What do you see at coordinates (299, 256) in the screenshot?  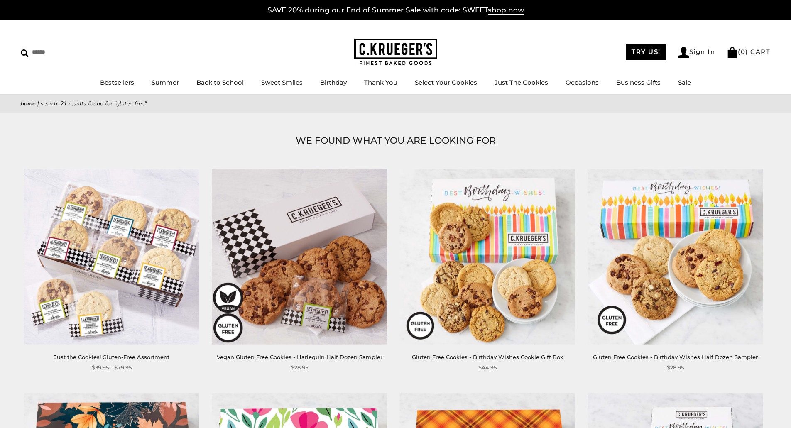 I see `img: Vegan Gluten Free Cookies - Harlequin Half Dozen Sampler` at bounding box center [299, 256].